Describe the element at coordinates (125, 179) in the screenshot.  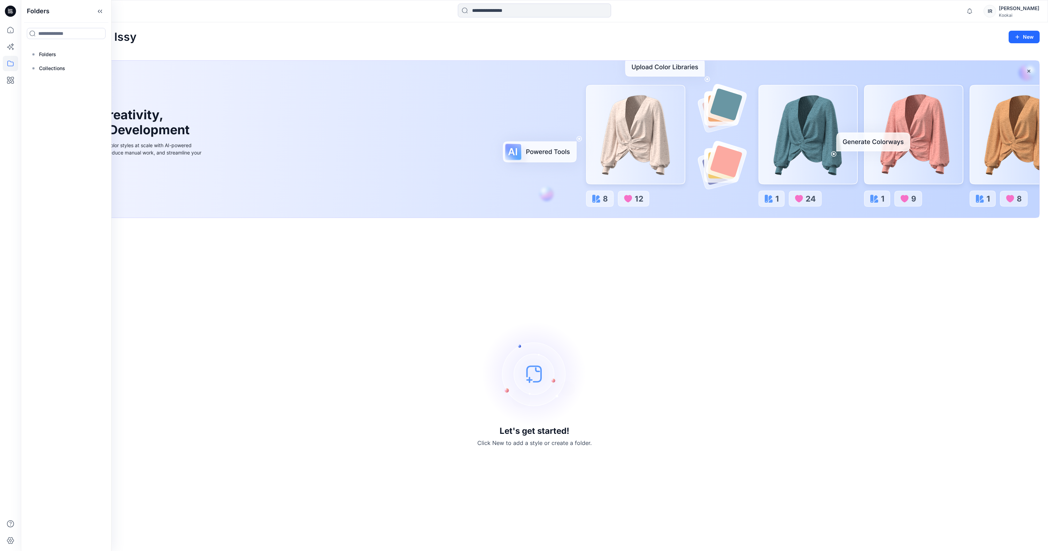
I see `a: Discover more` at that location.